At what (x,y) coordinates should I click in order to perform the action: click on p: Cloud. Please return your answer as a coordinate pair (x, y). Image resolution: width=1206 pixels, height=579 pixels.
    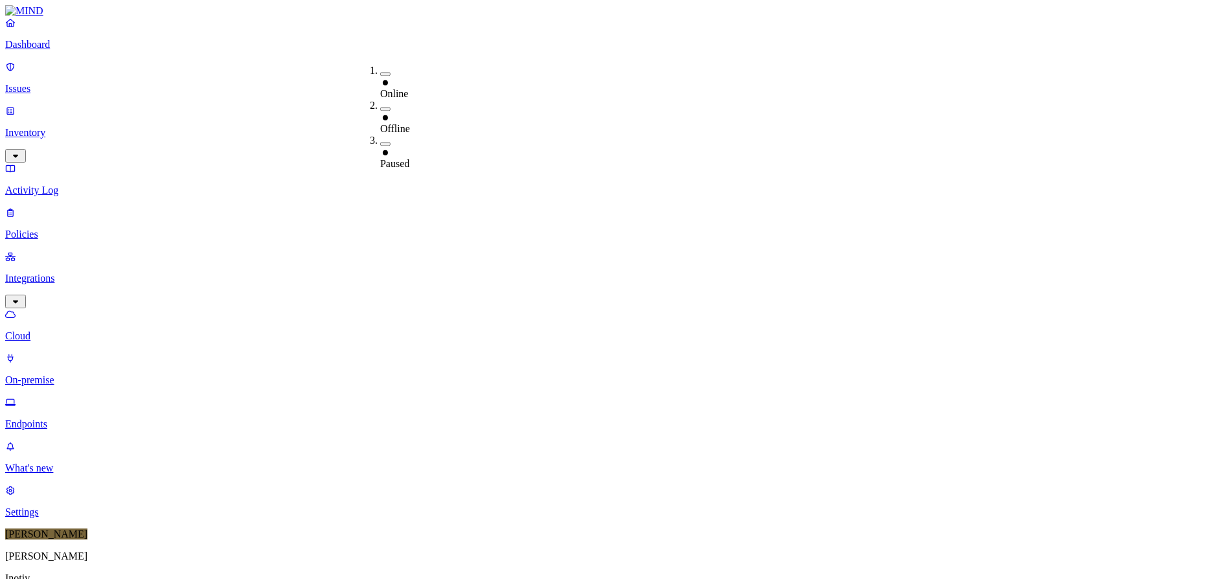
    Looking at the image, I should click on (603, 336).